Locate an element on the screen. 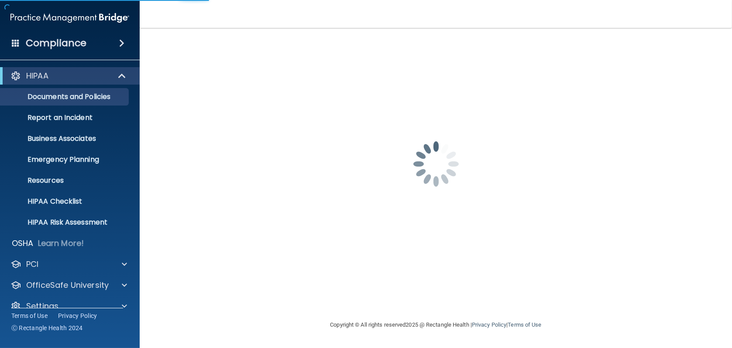 Image resolution: width=732 pixels, height=348 pixels. p: OSHA is located at coordinates (23, 244).